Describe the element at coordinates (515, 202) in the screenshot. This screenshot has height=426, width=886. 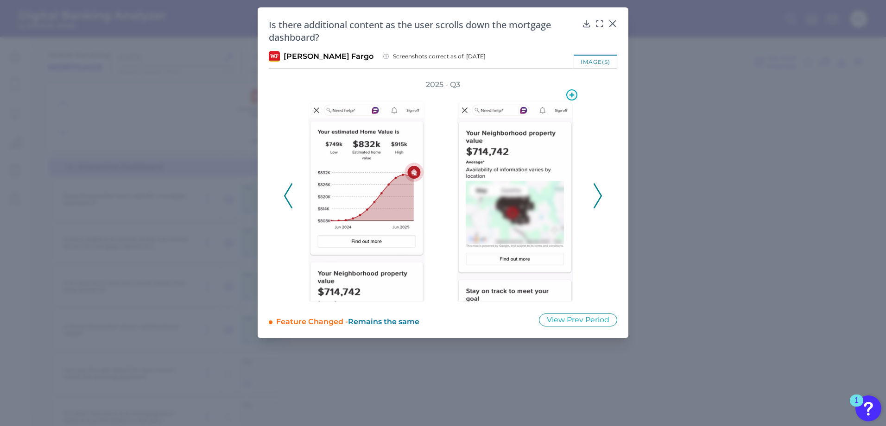
I see `img: 6974-WellsFargo-Mortgage-Servicing-Q3-2025-2.png` at that location.